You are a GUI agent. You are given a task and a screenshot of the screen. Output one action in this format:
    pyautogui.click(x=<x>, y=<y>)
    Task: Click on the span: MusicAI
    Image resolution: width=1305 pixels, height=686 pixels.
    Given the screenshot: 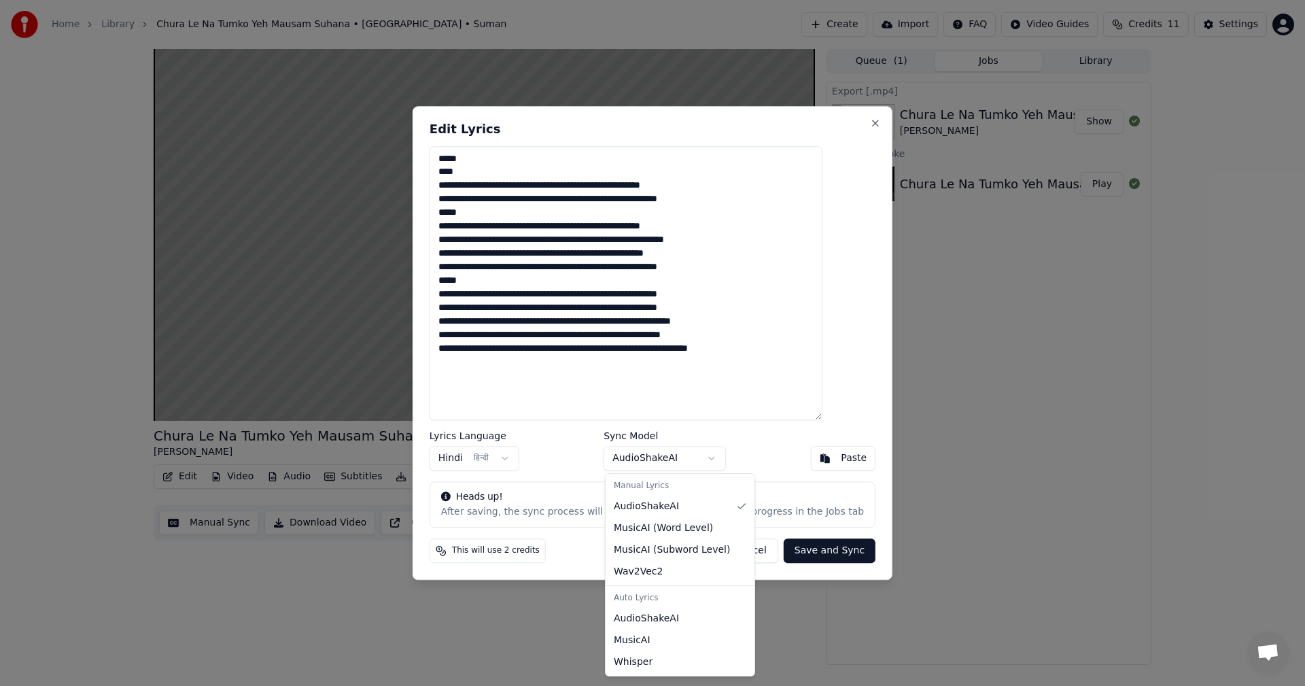 What is the action you would take?
    pyautogui.click(x=632, y=640)
    